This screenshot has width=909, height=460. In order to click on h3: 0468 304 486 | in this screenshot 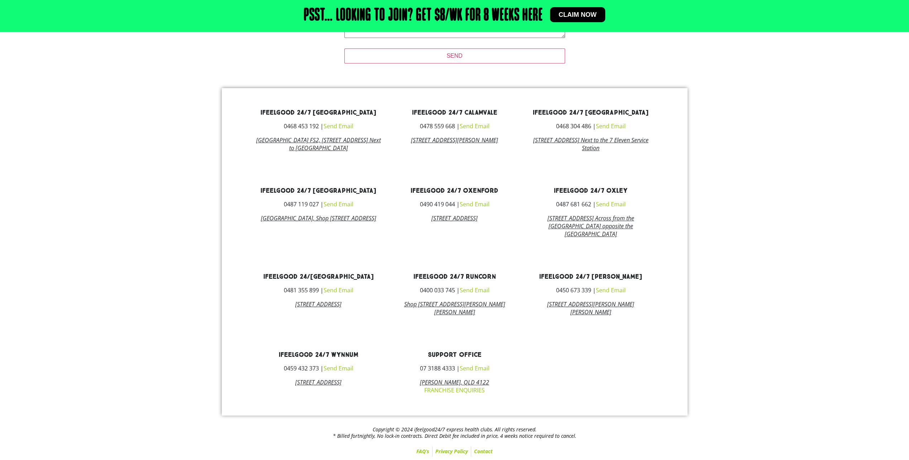, I will do `click(591, 126)`.